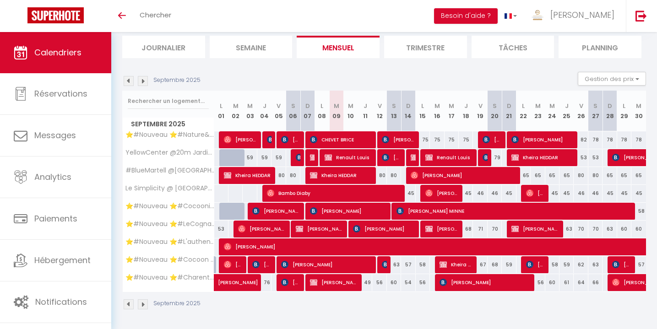  Describe the element at coordinates (62, 260) in the screenshot. I see `span: Hébergement` at that location.